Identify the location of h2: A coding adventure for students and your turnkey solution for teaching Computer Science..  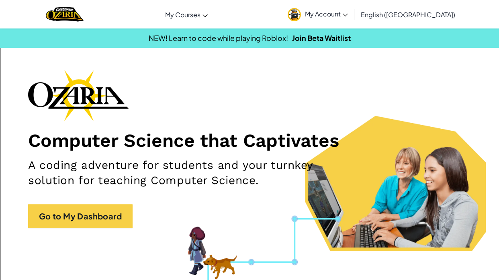
(176, 173).